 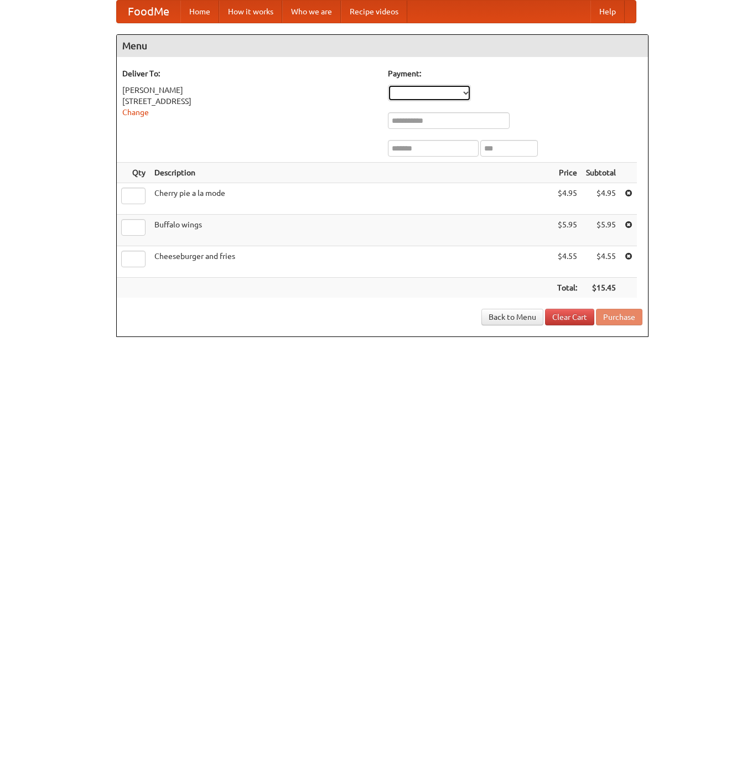 What do you see at coordinates (601, 173) in the screenshot?
I see `th: Subtotal` at bounding box center [601, 173].